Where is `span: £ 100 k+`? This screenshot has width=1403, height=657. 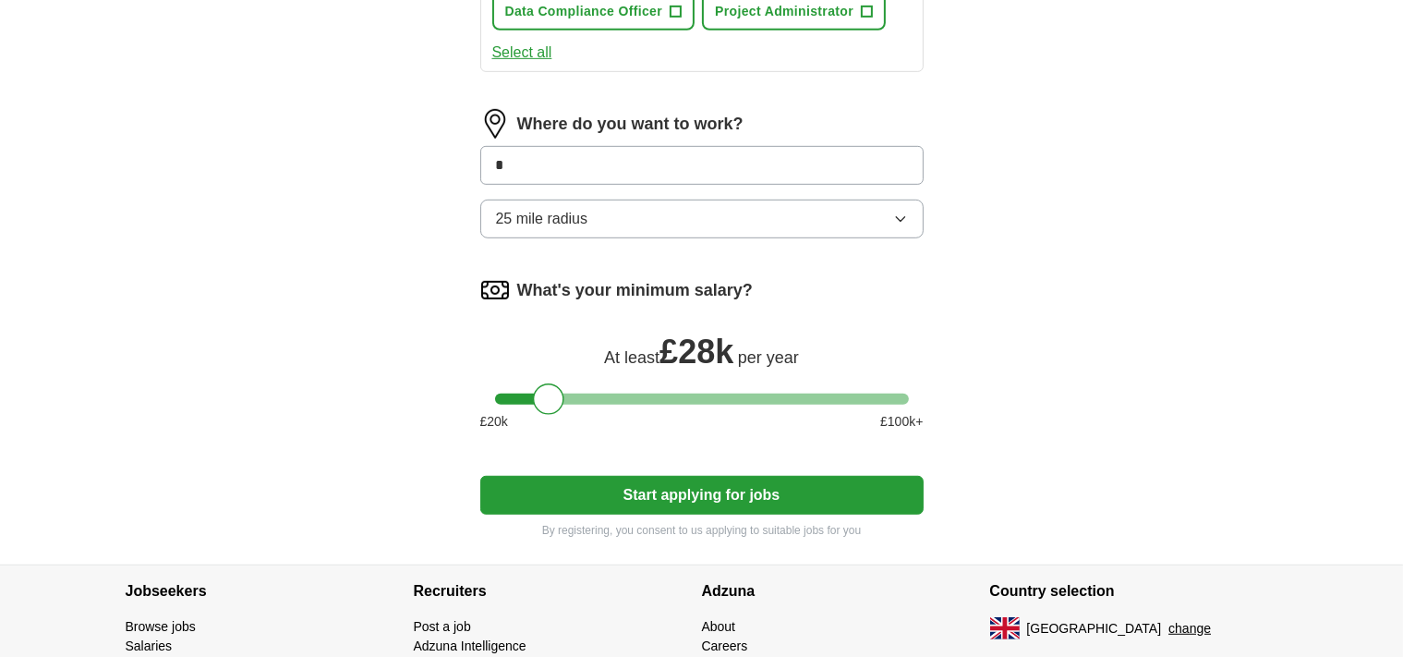 span: £ 100 k+ is located at coordinates (902, 421).